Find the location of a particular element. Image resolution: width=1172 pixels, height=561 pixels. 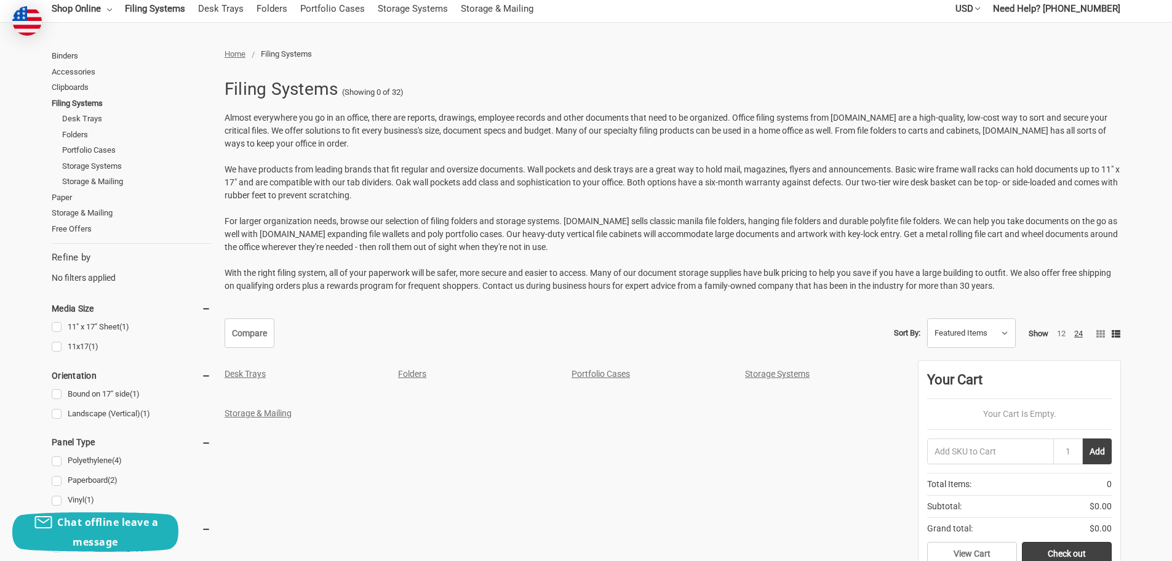

button: Add is located at coordinates (1097, 451).